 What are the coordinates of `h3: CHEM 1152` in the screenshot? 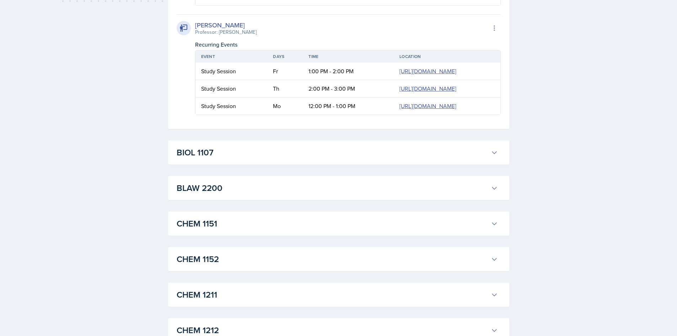 It's located at (332, 259).